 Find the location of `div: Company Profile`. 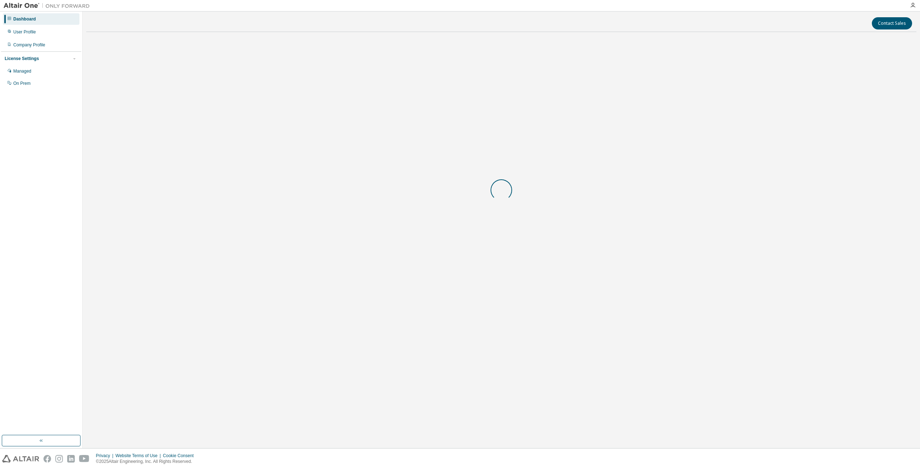

div: Company Profile is located at coordinates (29, 45).